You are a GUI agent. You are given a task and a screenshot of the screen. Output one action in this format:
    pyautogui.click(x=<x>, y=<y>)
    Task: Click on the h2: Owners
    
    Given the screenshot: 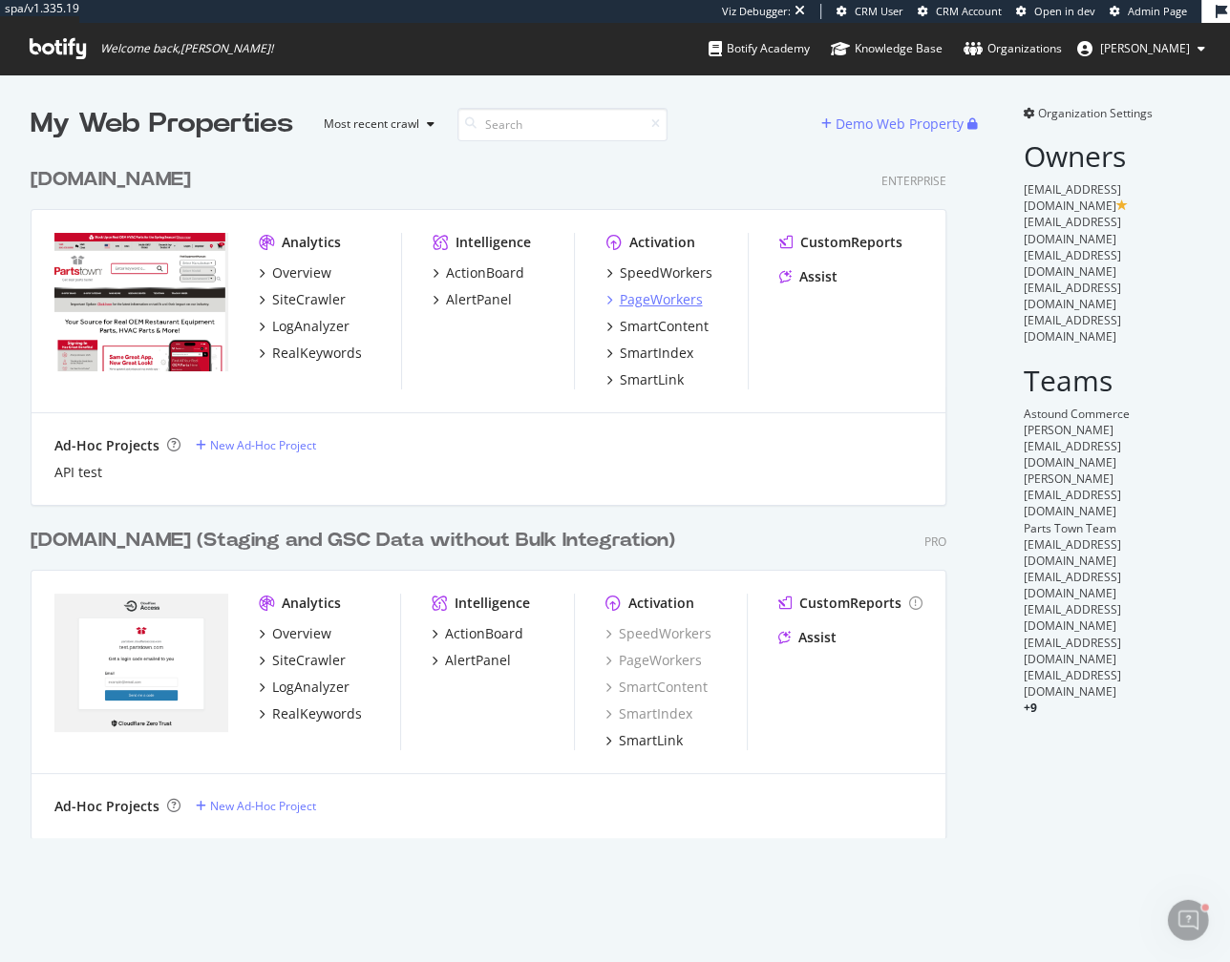 What is the action you would take?
    pyautogui.click(x=1111, y=156)
    